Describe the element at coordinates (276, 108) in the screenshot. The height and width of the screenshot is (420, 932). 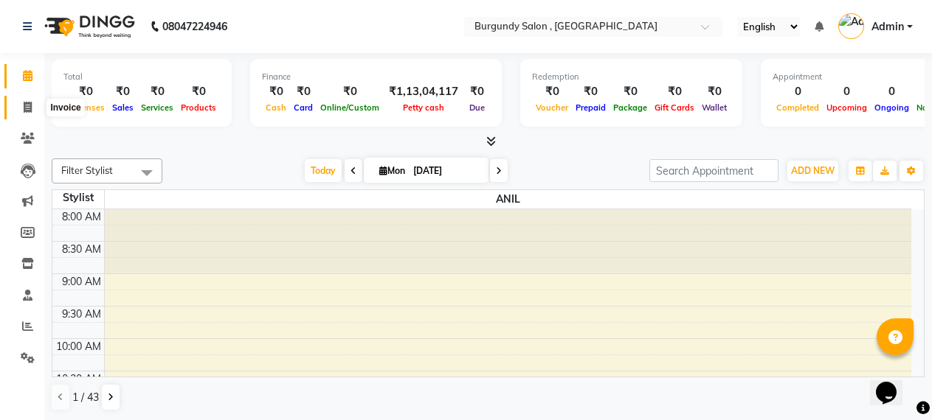
I see `span: Cash` at that location.